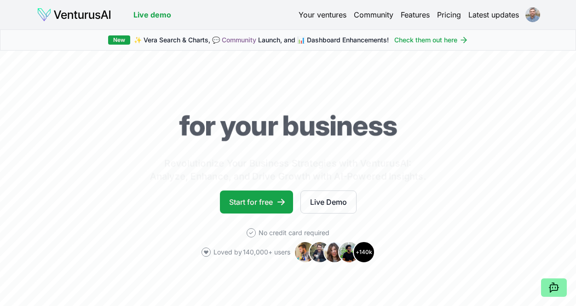  I want to click on a: Features, so click(415, 15).